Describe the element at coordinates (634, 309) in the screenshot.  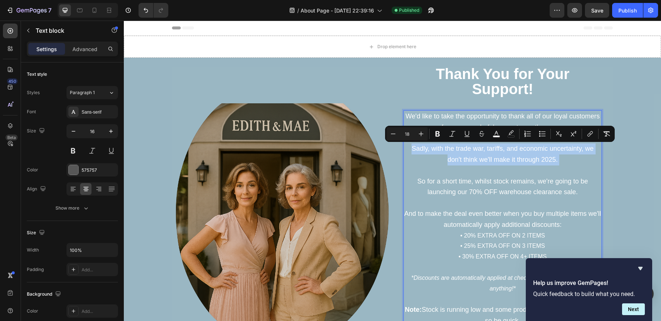
I see `button: Next question` at that location.